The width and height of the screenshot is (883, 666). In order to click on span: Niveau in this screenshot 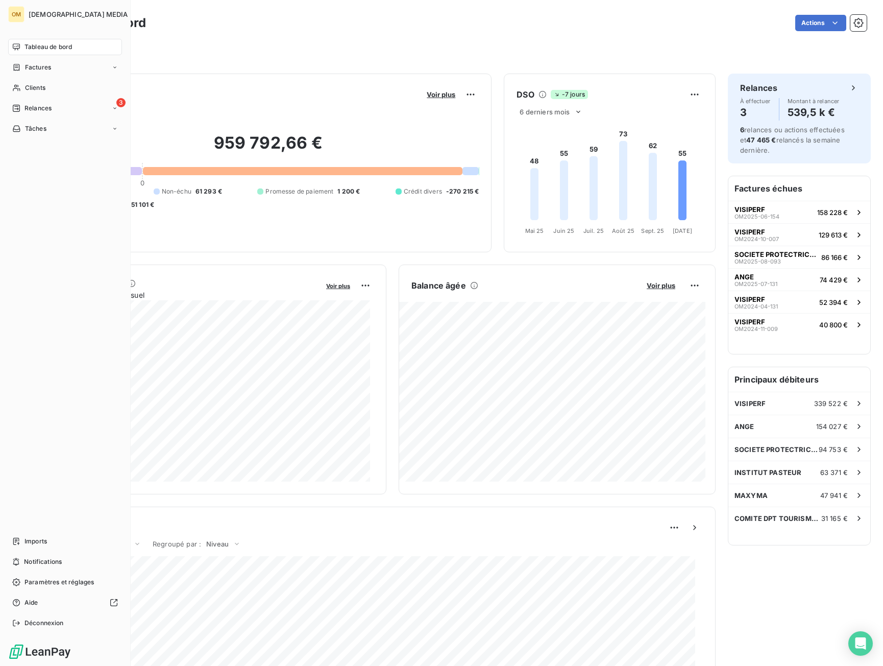, I will do `click(217, 544)`.